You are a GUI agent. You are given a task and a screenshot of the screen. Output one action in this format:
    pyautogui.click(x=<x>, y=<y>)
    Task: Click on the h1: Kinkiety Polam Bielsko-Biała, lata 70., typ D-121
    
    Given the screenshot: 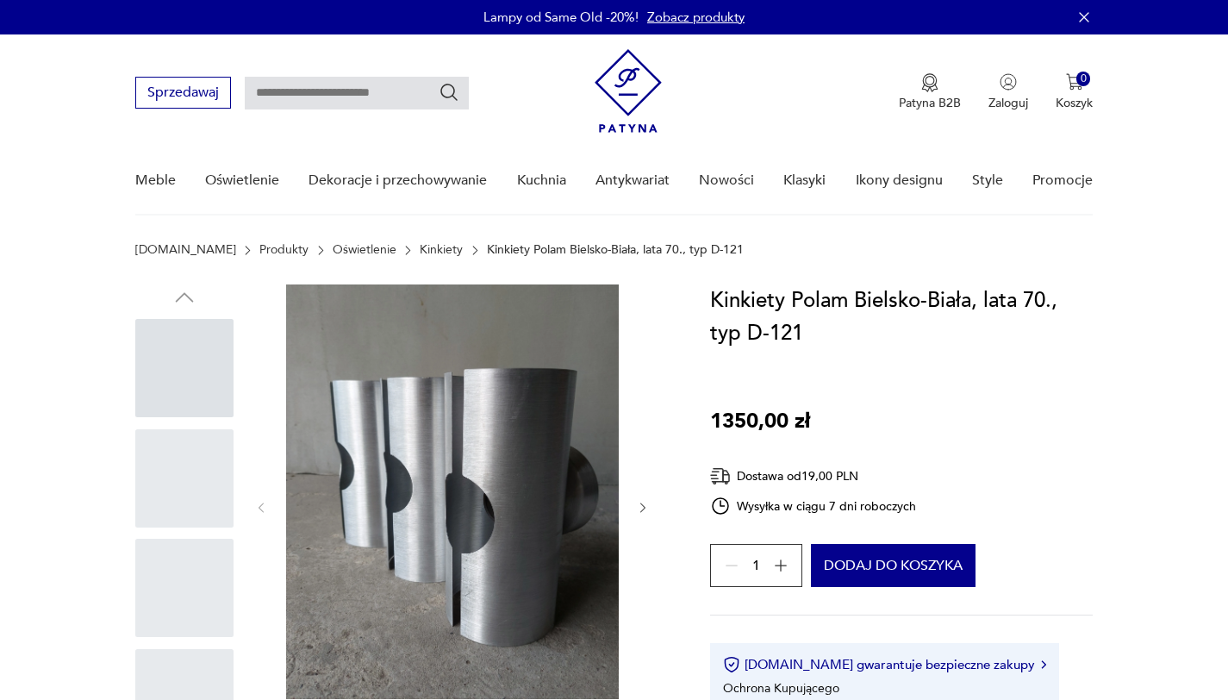 What is the action you would take?
    pyautogui.click(x=901, y=317)
    